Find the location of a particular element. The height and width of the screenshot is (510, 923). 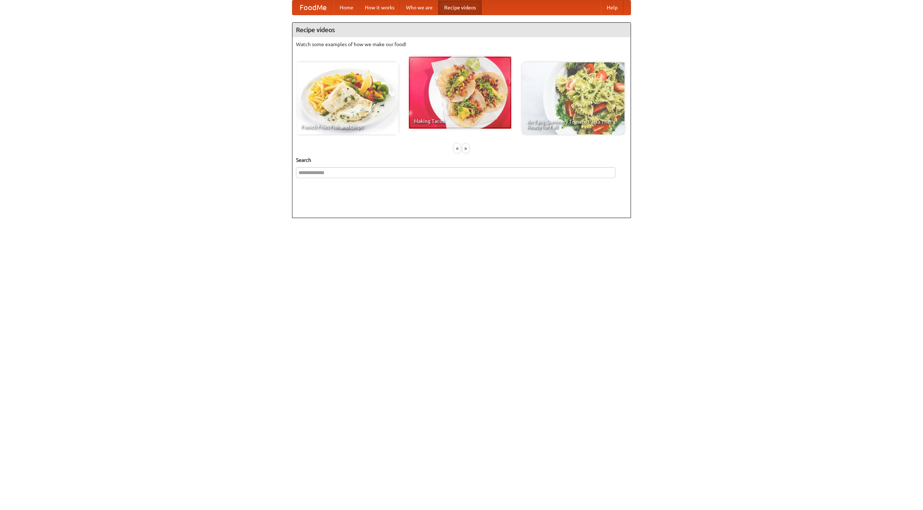

a: FoodMe is located at coordinates (313, 8).